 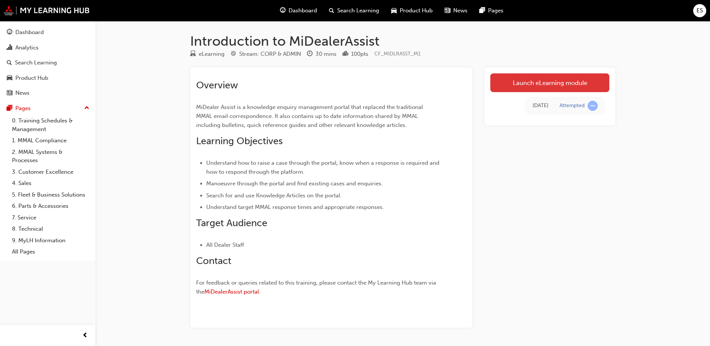 What do you see at coordinates (30, 32) in the screenshot?
I see `div: Dashboard` at bounding box center [30, 32].